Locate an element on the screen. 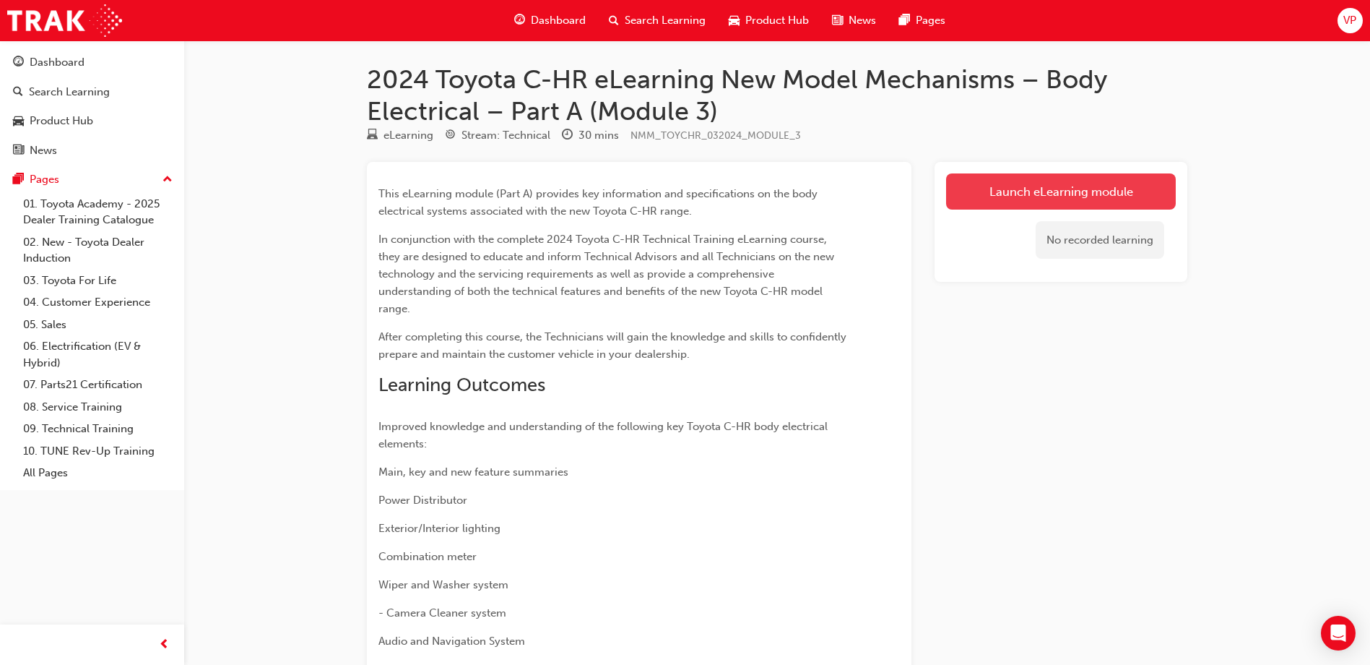  span: Dashboard is located at coordinates (558, 20).